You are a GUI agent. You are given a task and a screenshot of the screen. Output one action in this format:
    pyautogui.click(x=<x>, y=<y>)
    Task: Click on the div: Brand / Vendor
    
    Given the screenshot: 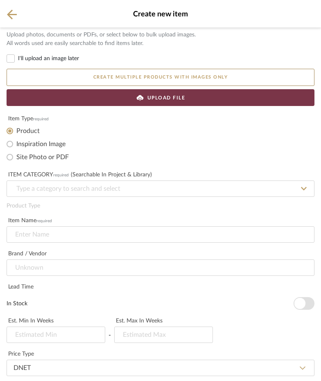 What is the action you would take?
    pyautogui.click(x=161, y=254)
    